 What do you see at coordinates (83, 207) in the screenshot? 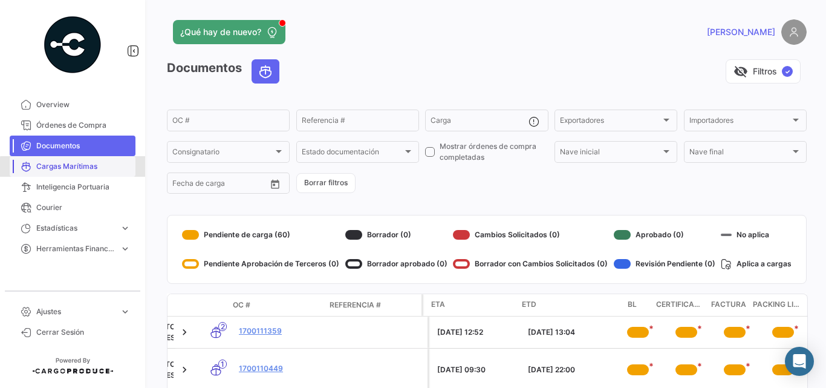
I see `span: Courier` at bounding box center [83, 207].